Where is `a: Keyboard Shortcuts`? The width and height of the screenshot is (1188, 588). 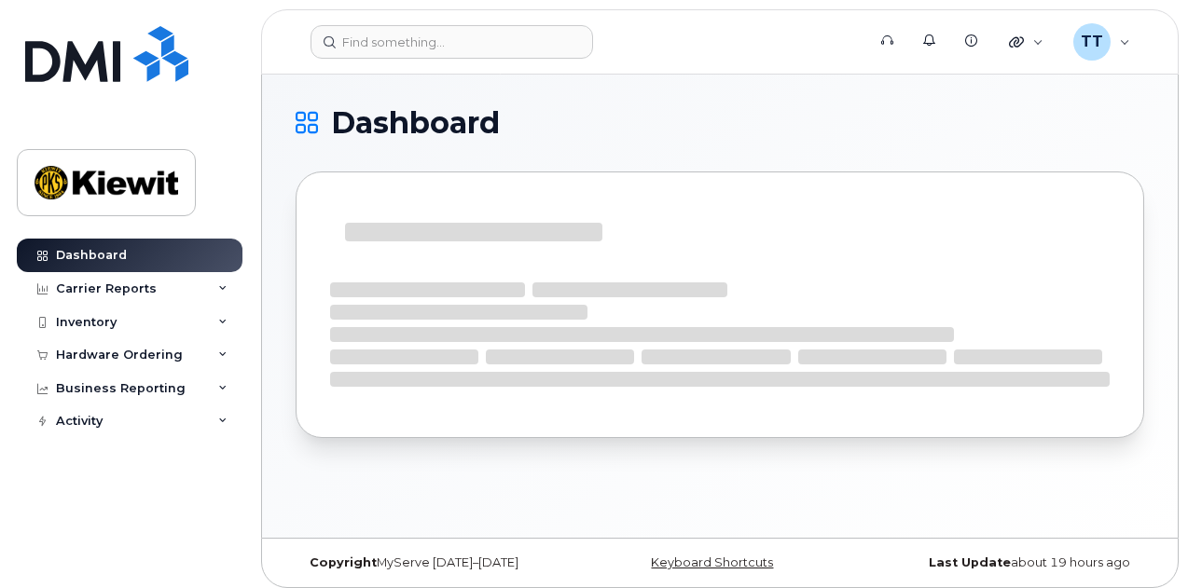 a: Keyboard Shortcuts is located at coordinates (711, 562).